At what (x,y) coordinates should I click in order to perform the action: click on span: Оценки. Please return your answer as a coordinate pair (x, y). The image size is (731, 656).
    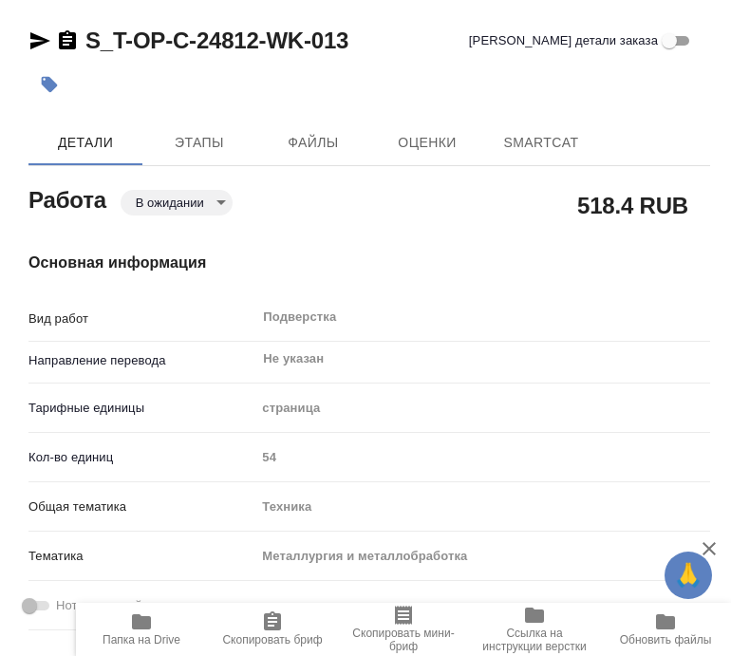
    Looking at the image, I should click on (427, 142).